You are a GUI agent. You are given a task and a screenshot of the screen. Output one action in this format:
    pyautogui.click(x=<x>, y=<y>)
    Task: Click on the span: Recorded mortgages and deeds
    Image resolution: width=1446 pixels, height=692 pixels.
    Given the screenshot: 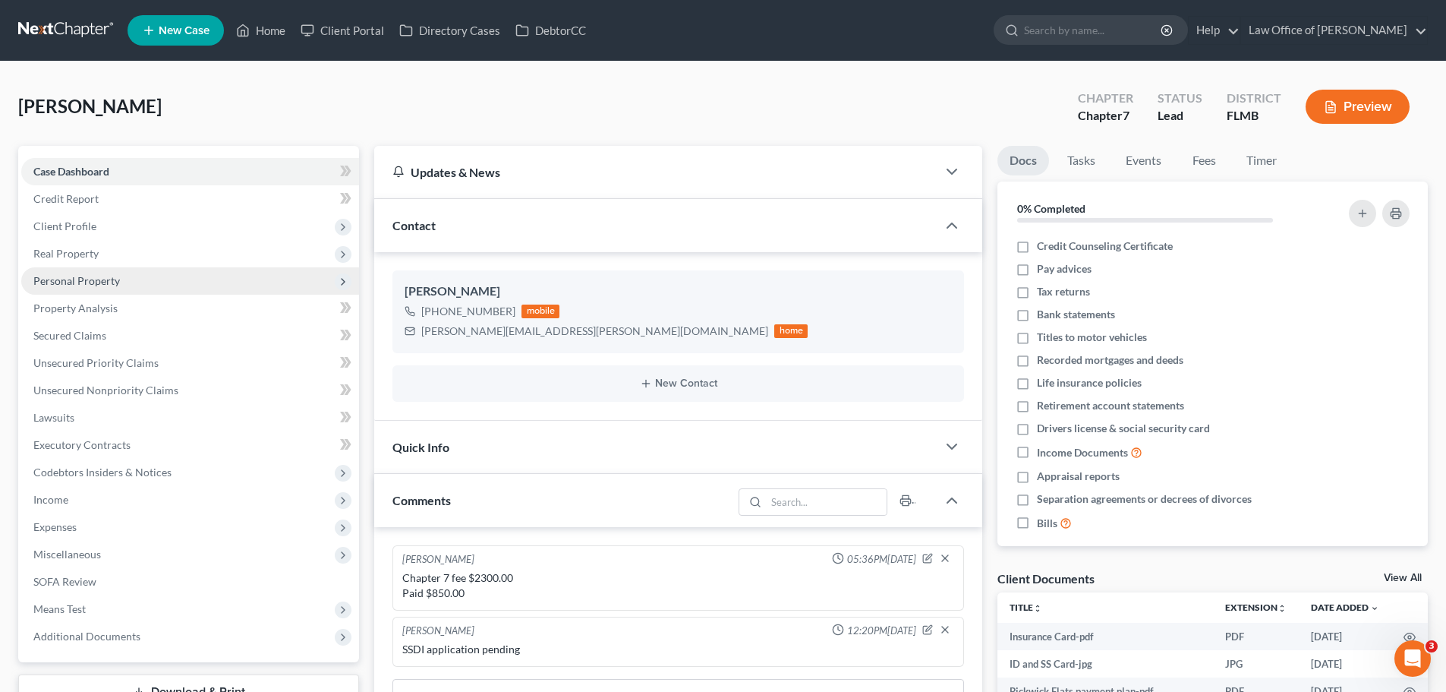 What is the action you would take?
    pyautogui.click(x=1110, y=360)
    